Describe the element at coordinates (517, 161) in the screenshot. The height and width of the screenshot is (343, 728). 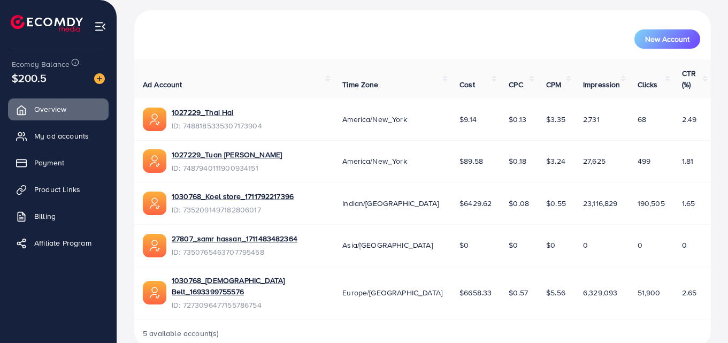
I see `span: $0.18` at that location.